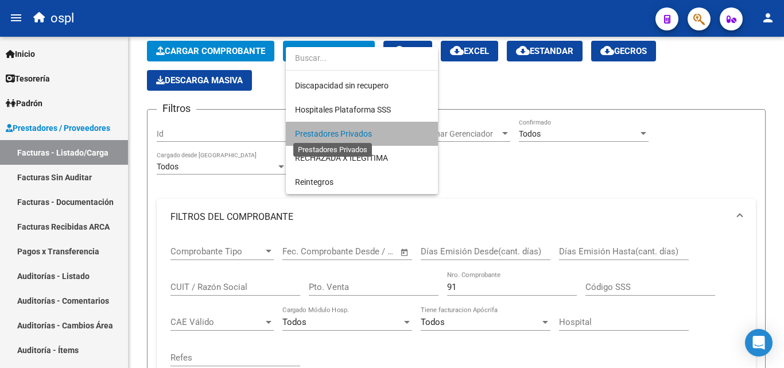 This screenshot has height=368, width=784. I want to click on span: Discapacidad sin recupero, so click(342, 86).